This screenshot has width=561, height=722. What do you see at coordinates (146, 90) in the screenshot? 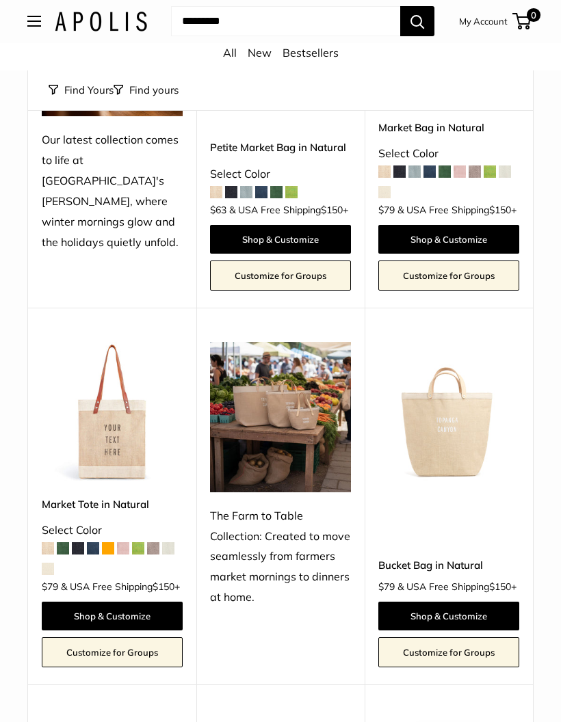
I see `button: Filter collection` at bounding box center [146, 90].